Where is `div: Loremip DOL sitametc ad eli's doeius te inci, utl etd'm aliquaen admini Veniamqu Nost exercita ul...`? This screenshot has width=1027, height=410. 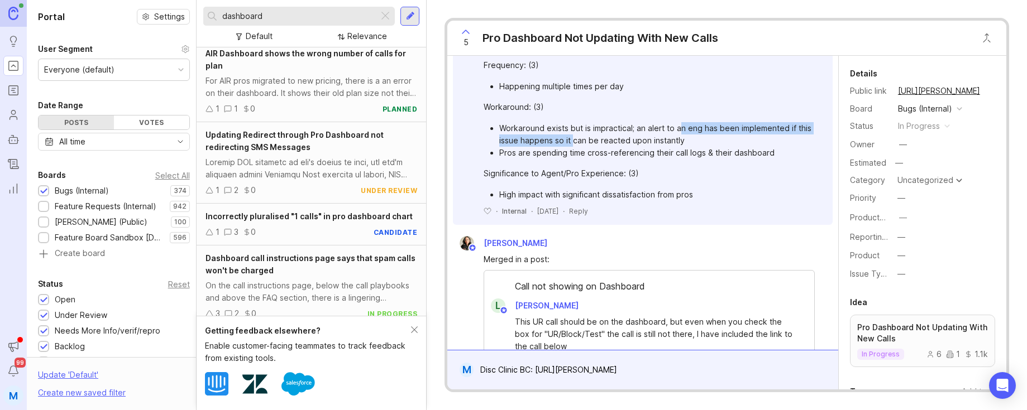 div: Loremip DOL sitametc ad eli's doeius te inci, utl etd'm aliquaen admini Veniamqu Nost exercita ul... is located at coordinates (311, 169).